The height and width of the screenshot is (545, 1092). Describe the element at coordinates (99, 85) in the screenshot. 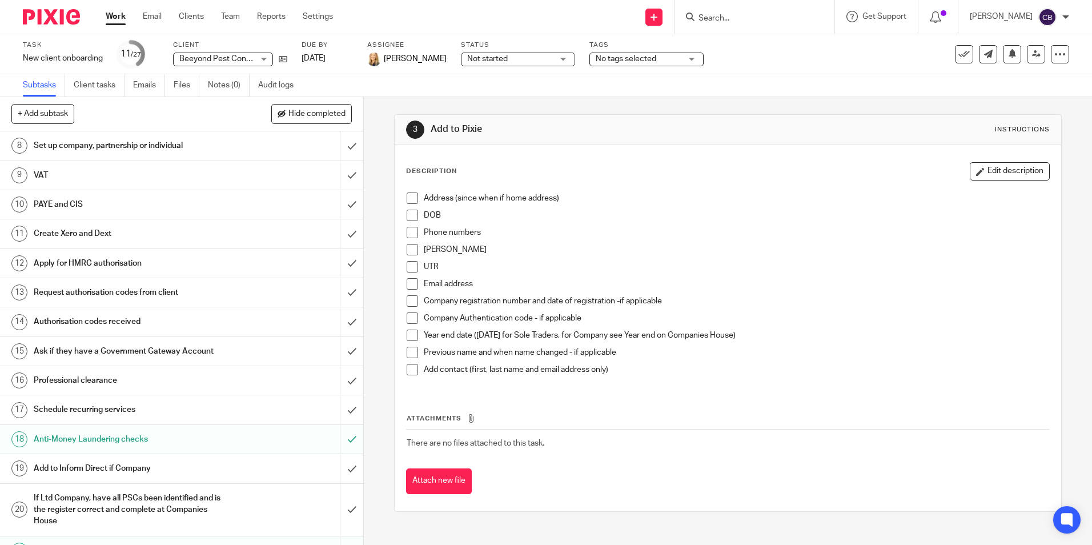

I see `a: Client tasks` at that location.